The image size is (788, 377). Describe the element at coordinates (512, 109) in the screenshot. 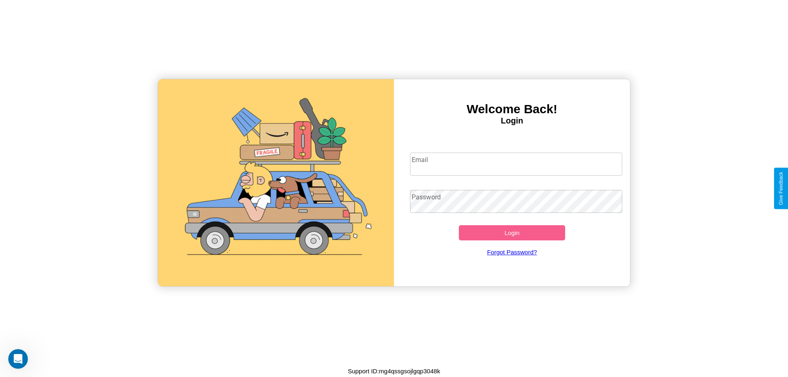

I see `h3: Welcome Back!` at that location.